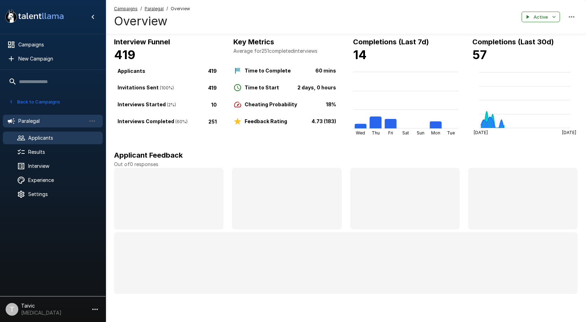 Image resolution: width=586 pixels, height=322 pixels. Describe the element at coordinates (180, 9) in the screenshot. I see `span: Overview` at that location.